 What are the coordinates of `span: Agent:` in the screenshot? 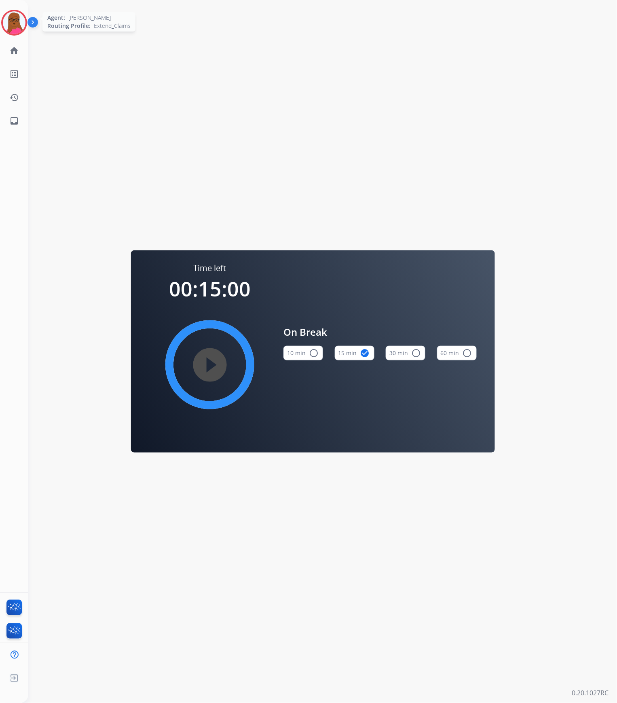 It's located at (56, 18).